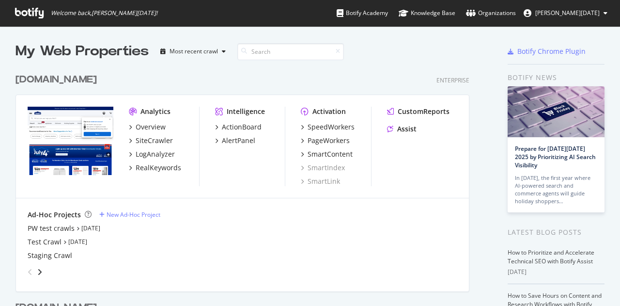  What do you see at coordinates (325, 140) in the screenshot?
I see `a: PageWorkers` at bounding box center [325, 140].